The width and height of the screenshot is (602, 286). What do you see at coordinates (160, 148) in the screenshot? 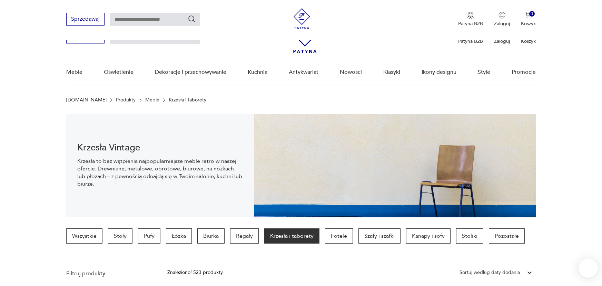
I see `h1: Krzesła Vintage` at bounding box center [160, 148].